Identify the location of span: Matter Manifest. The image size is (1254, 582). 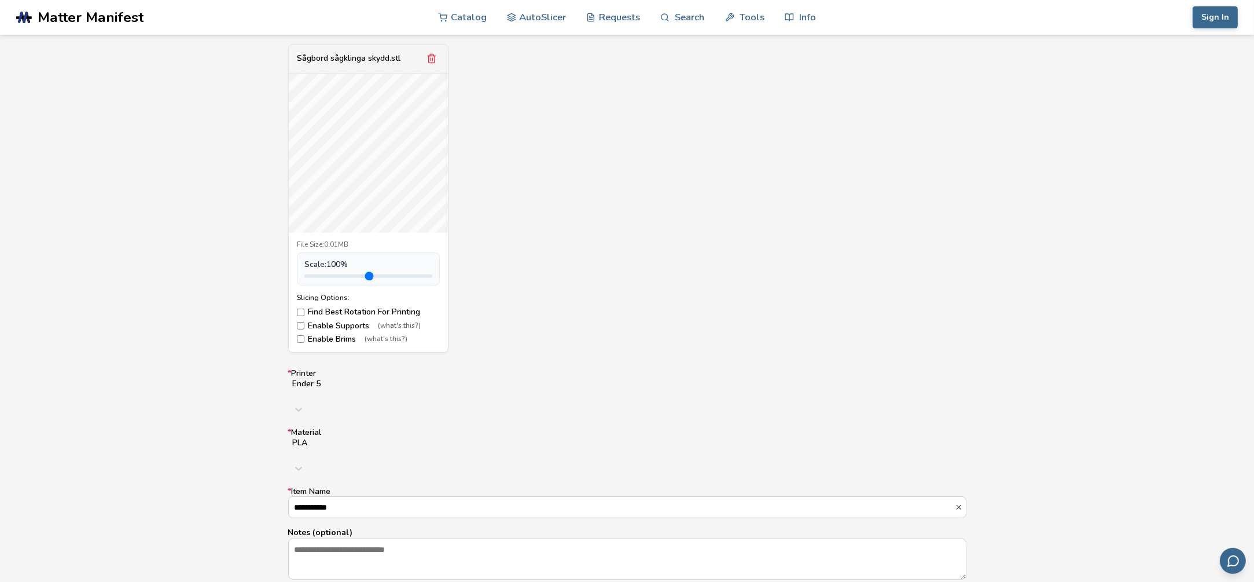
(90, 17).